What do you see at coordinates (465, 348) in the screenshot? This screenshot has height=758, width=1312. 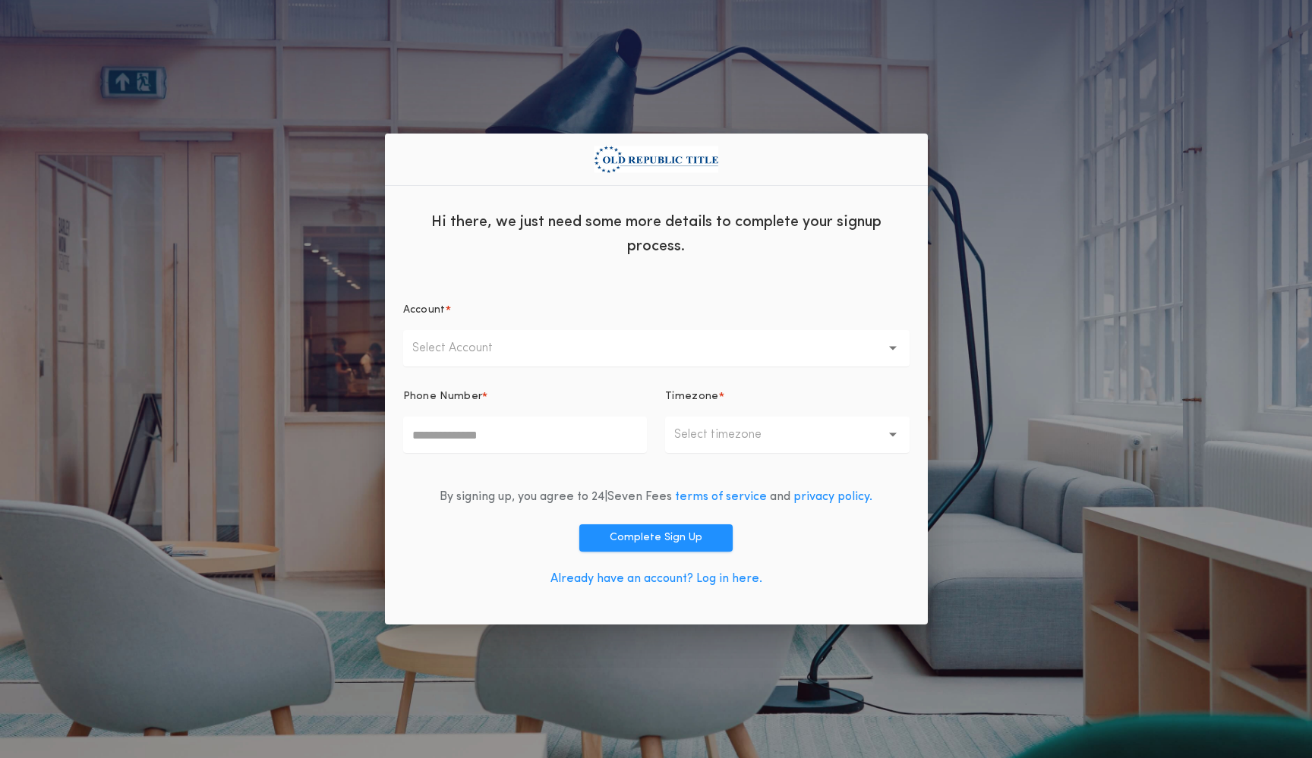 I see `p: Select Account` at bounding box center [465, 348].